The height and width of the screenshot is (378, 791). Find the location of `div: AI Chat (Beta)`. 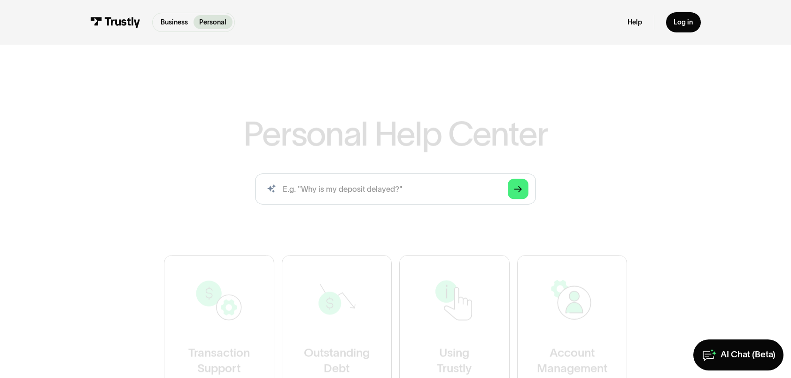

div: AI Chat (Beta) is located at coordinates (748, 354).